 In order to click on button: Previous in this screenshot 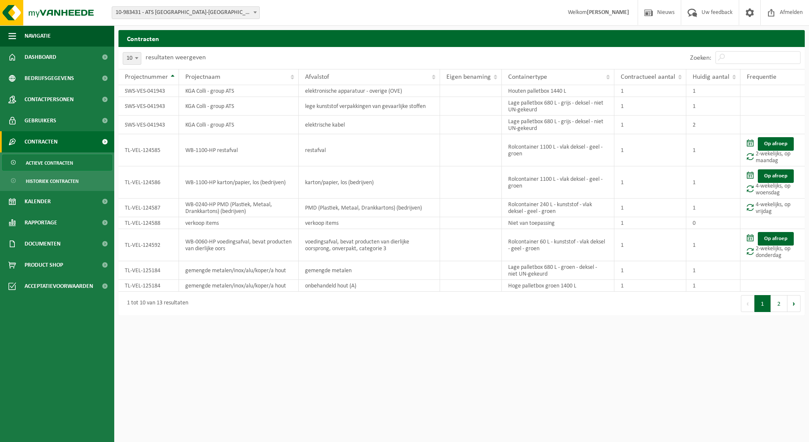, I will do `click(748, 303)`.